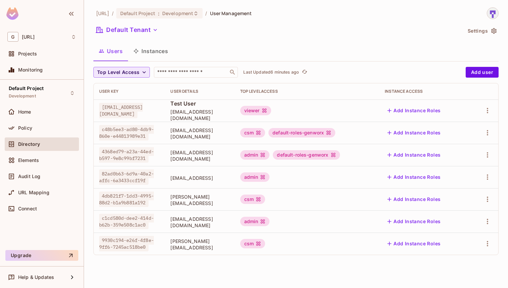  Describe the element at coordinates (482, 72) in the screenshot. I see `button: Add user` at that location.